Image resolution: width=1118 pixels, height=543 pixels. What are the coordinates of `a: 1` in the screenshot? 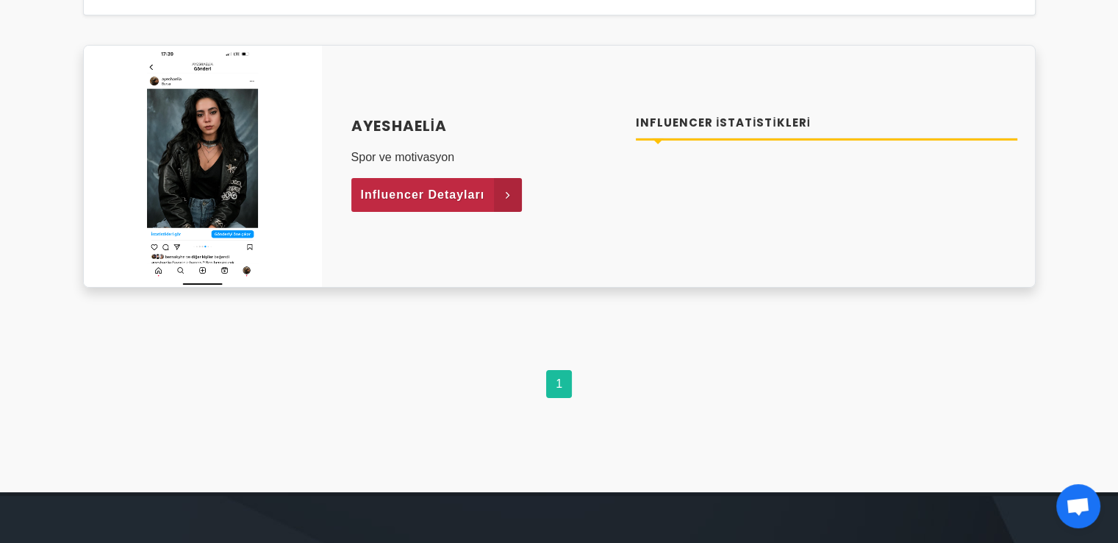 It's located at (559, 384).